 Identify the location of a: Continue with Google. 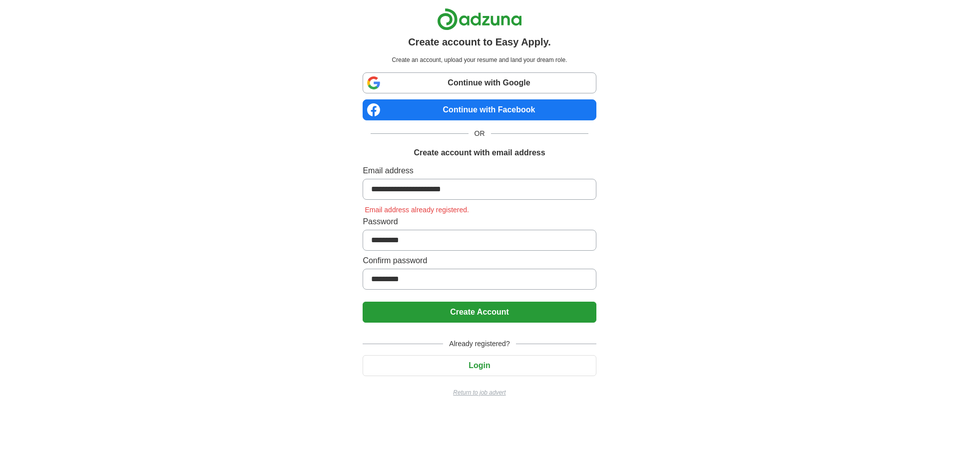
(479, 83).